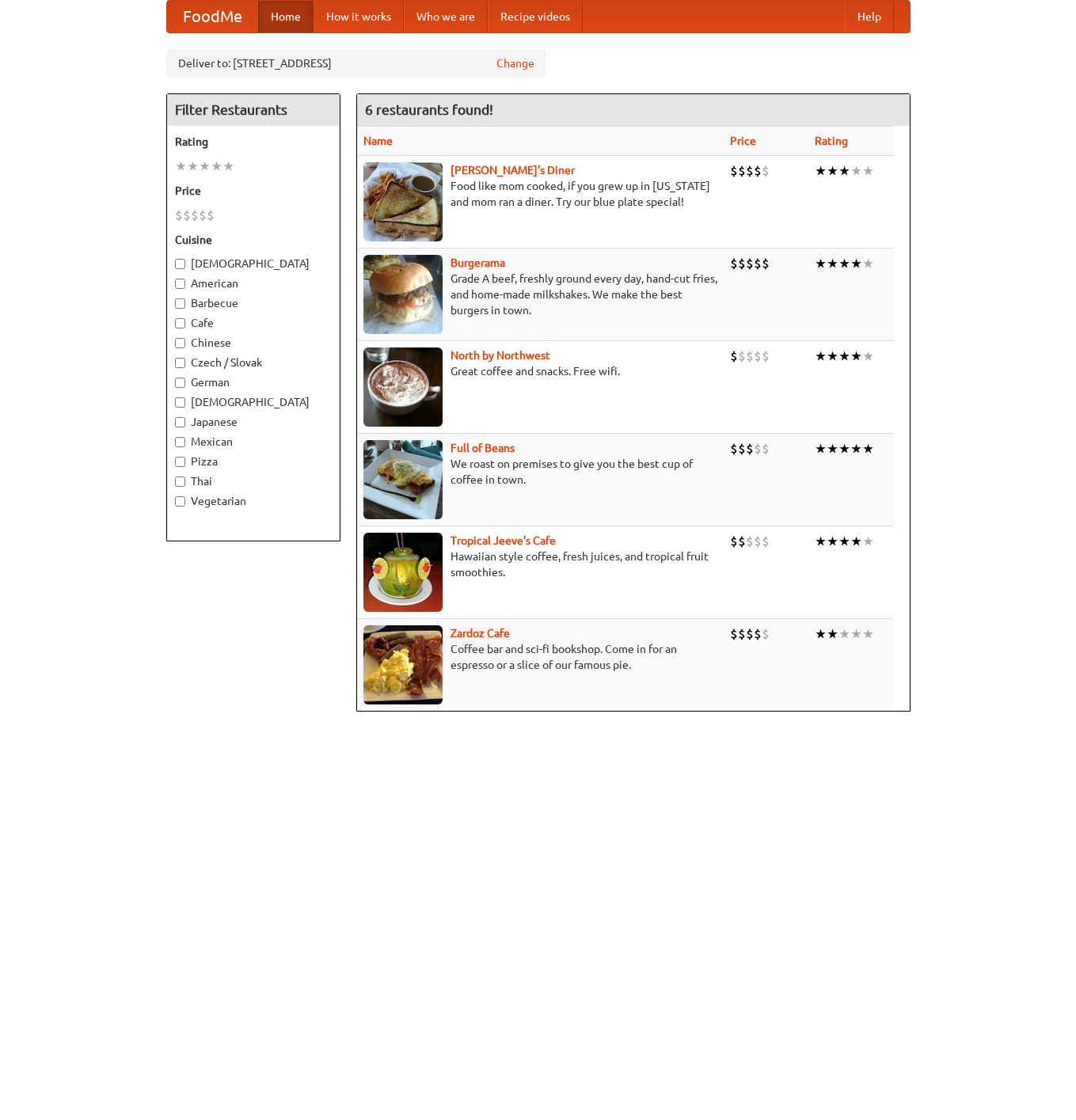  Describe the element at coordinates (180, 363) in the screenshot. I see `input: Czech / Slovak` at that location.